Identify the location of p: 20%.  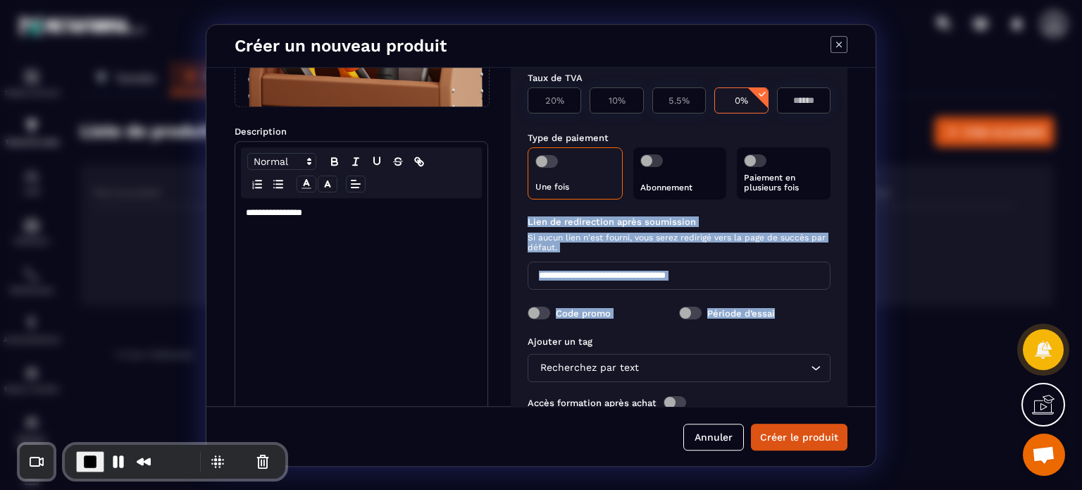
(555, 100).